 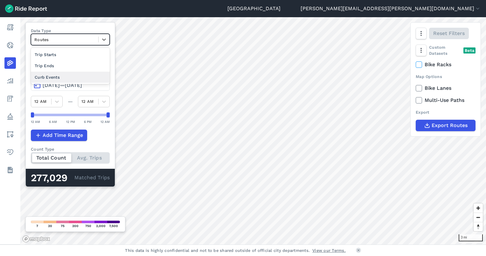 I want to click on div: 6 PM, so click(x=88, y=121).